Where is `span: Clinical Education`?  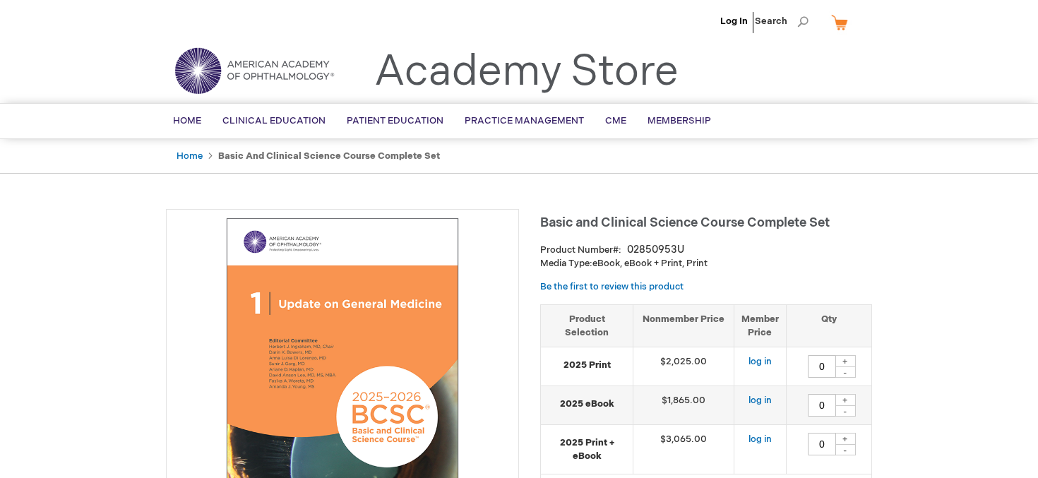
span: Clinical Education is located at coordinates (274, 121).